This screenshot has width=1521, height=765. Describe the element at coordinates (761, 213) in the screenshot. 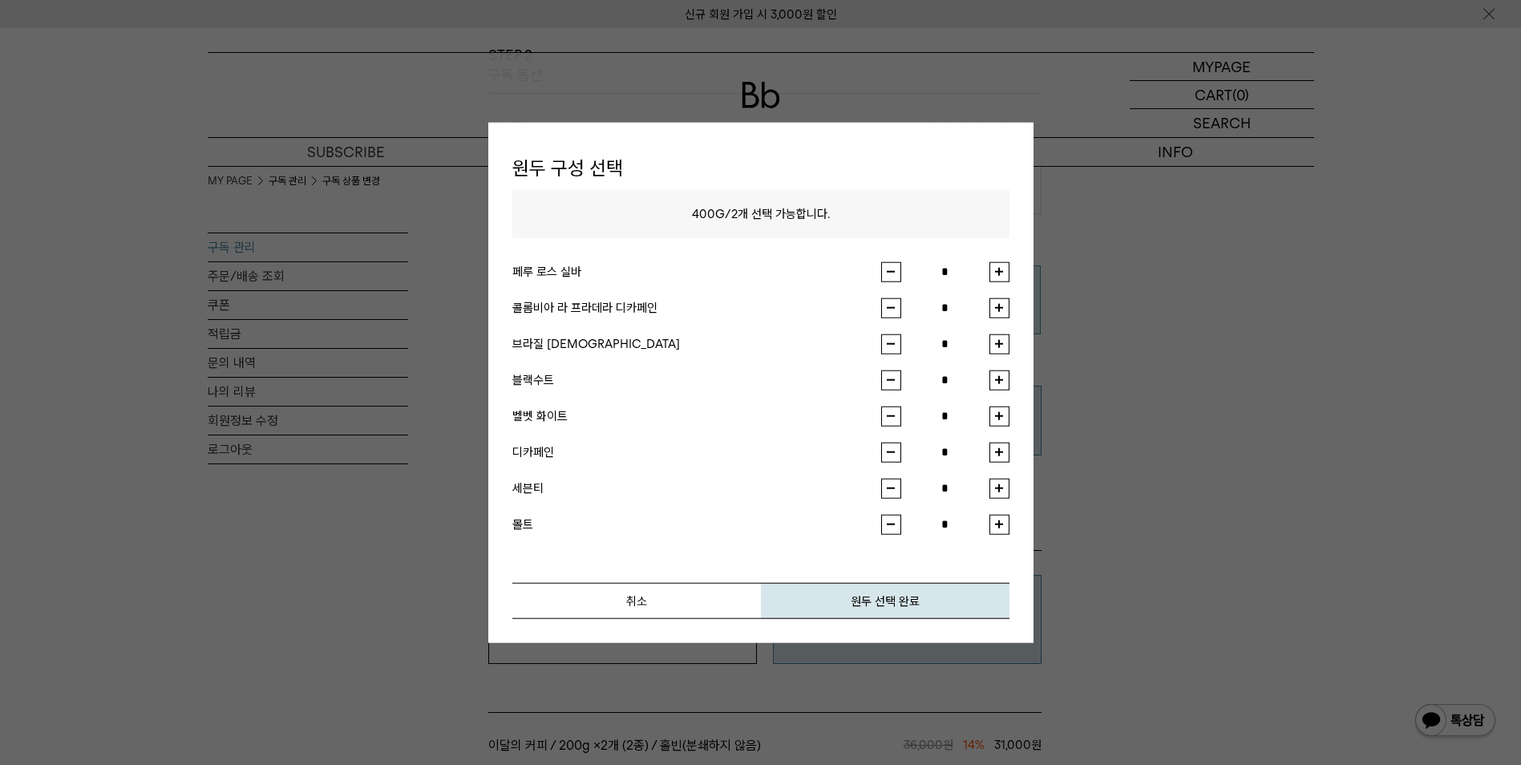

I see `p: / 개 선택 가능합니다.` at that location.